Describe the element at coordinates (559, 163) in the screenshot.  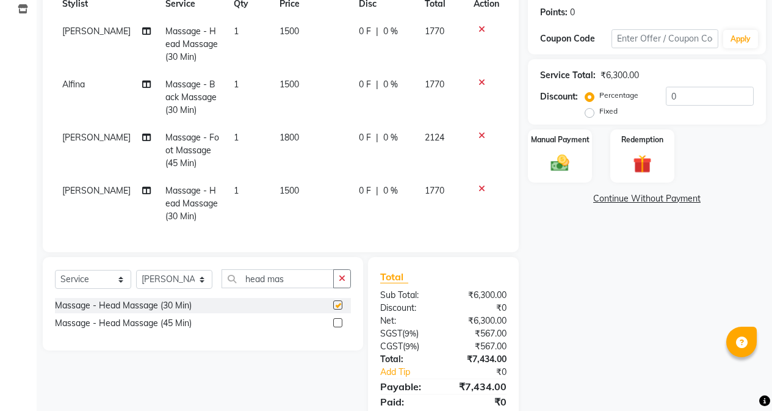
I see `img: _cash.svg` at that location.